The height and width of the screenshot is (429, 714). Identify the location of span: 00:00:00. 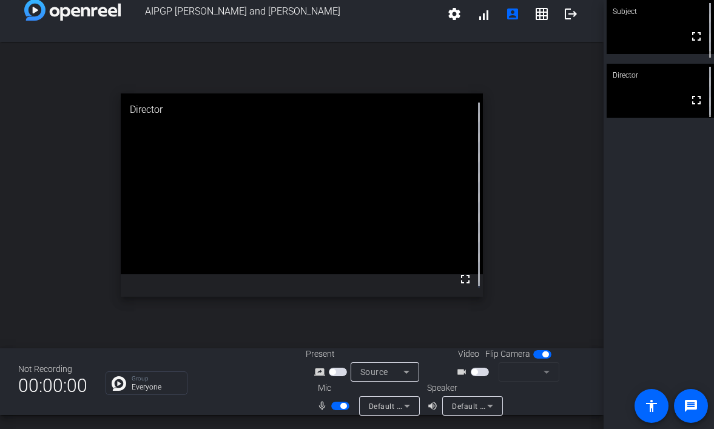
(53, 385).